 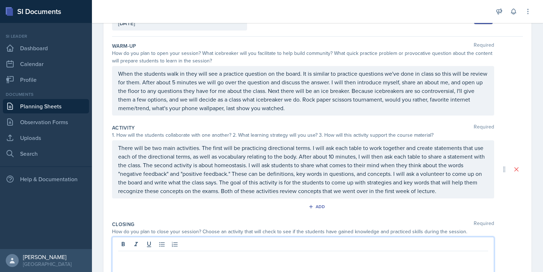 What do you see at coordinates (46, 64) in the screenshot?
I see `a: Calendar` at bounding box center [46, 64].